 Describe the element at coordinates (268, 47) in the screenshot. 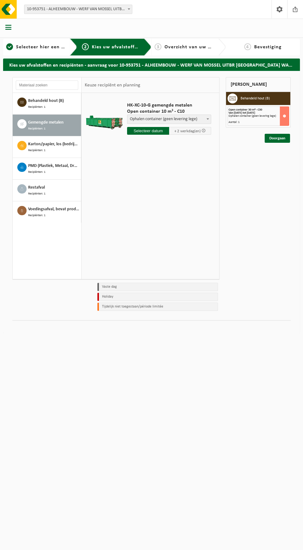

I see `span: Bevestiging` at that location.